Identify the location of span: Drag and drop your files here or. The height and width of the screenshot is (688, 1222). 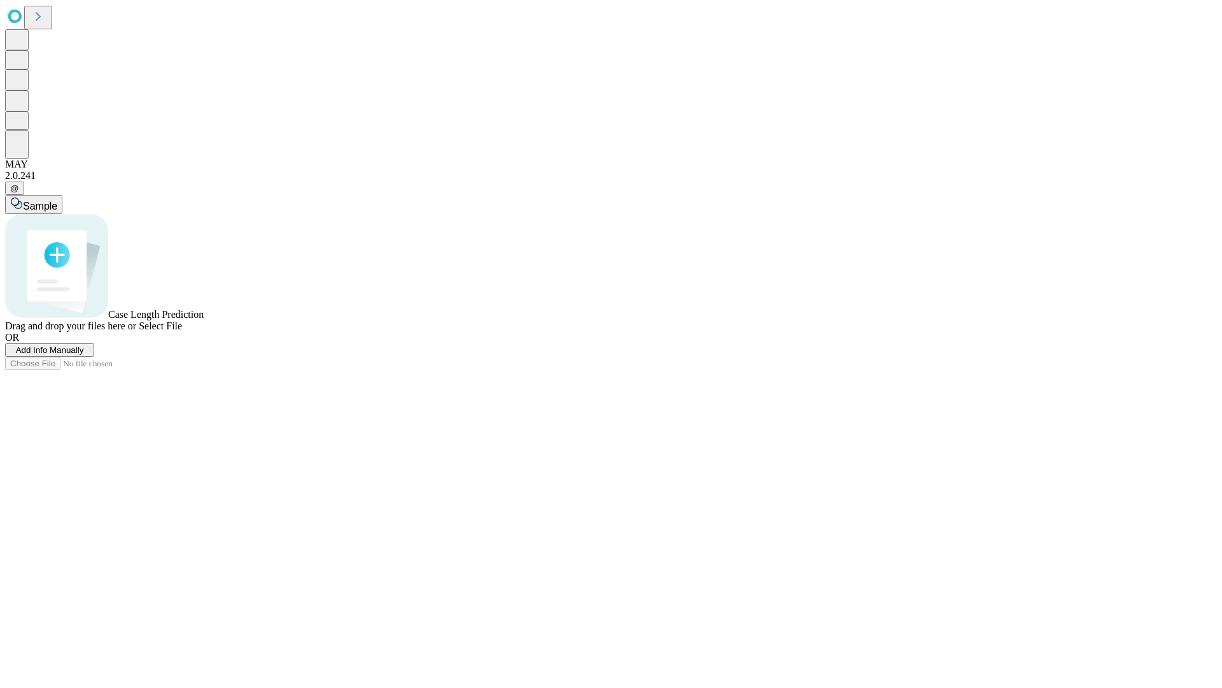
(71, 325).